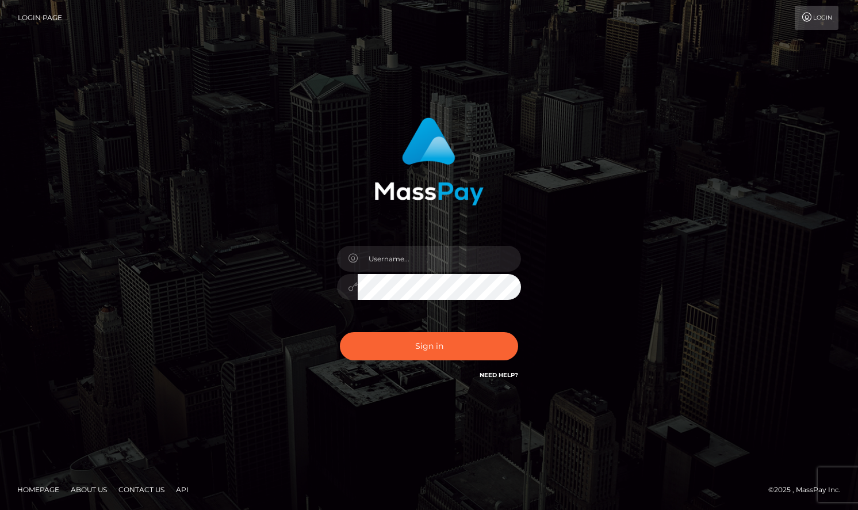 Image resolution: width=858 pixels, height=510 pixels. What do you see at coordinates (429, 161) in the screenshot?
I see `img: MassPay Login` at bounding box center [429, 161].